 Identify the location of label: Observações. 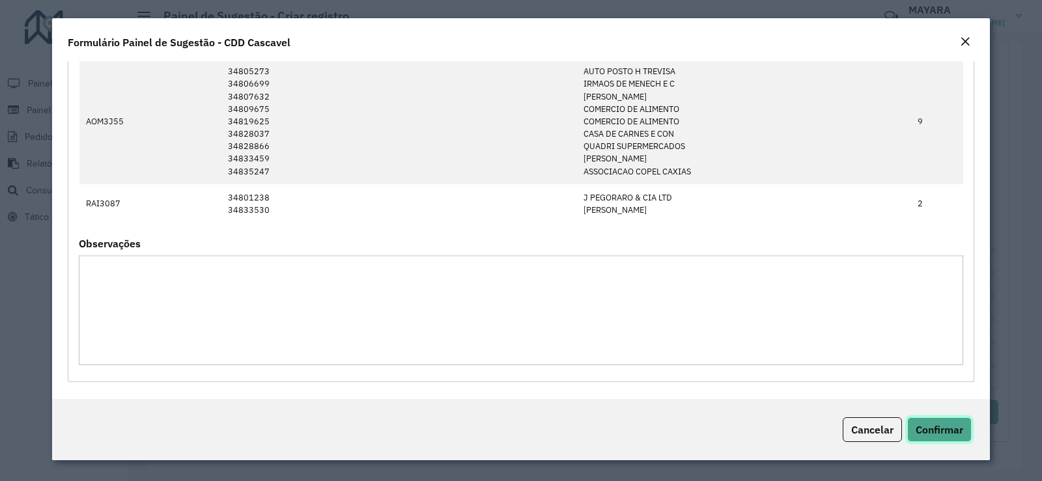
(109, 244).